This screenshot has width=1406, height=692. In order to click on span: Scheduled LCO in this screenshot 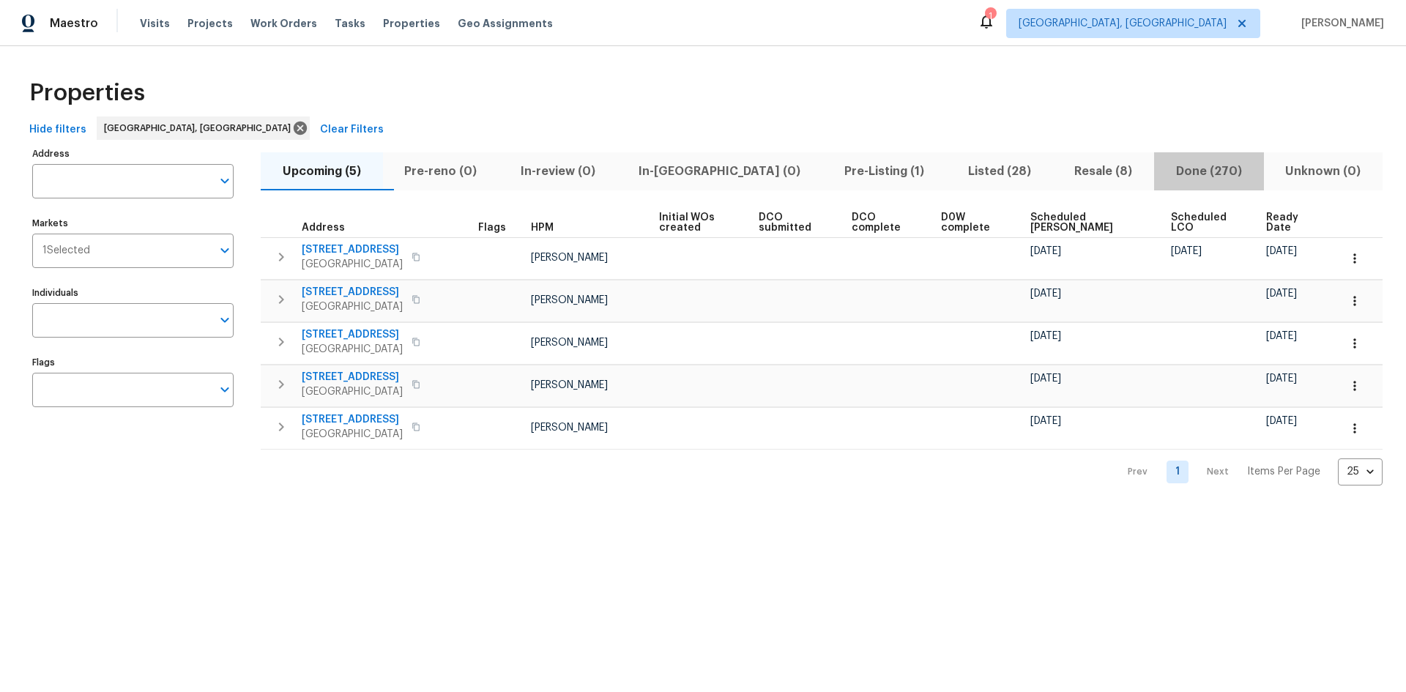, I will do `click(1206, 223)`.